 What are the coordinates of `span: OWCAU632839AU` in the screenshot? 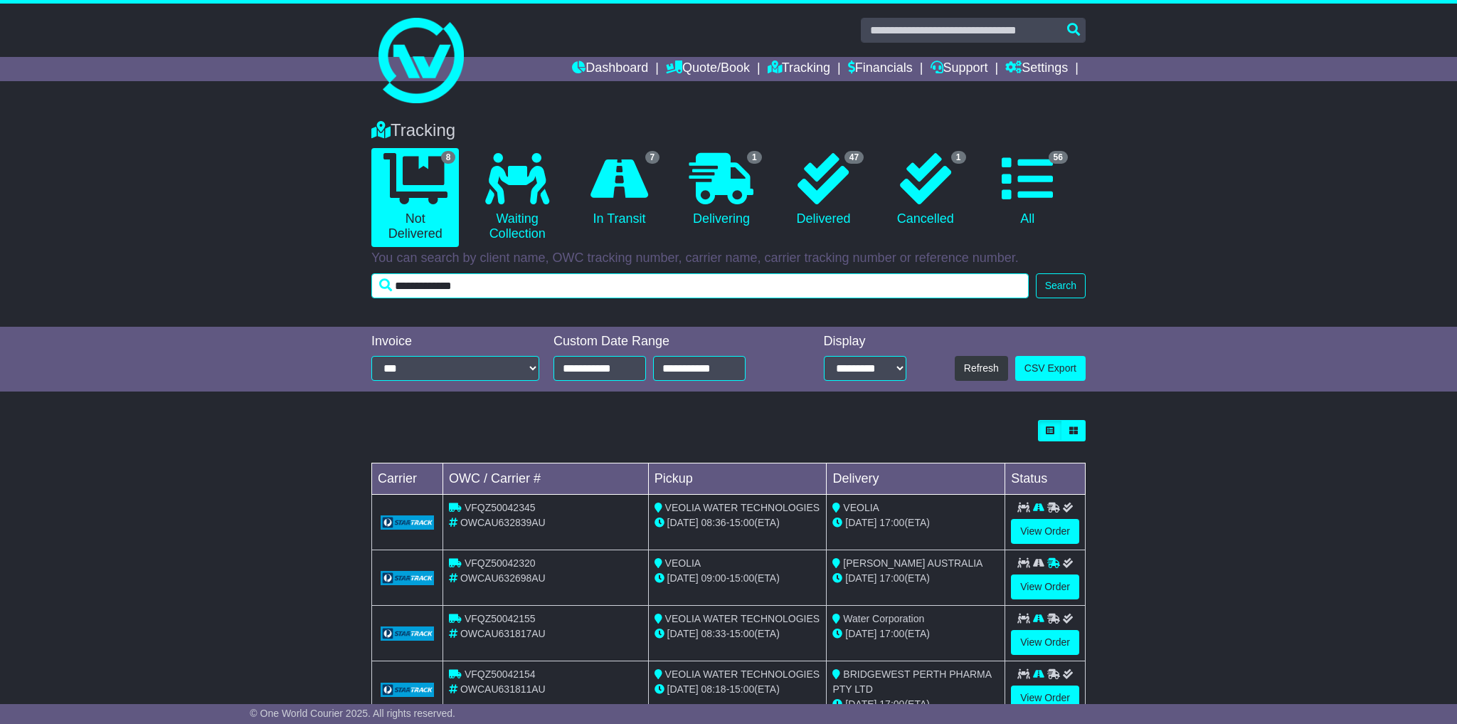 It's located at (503, 522).